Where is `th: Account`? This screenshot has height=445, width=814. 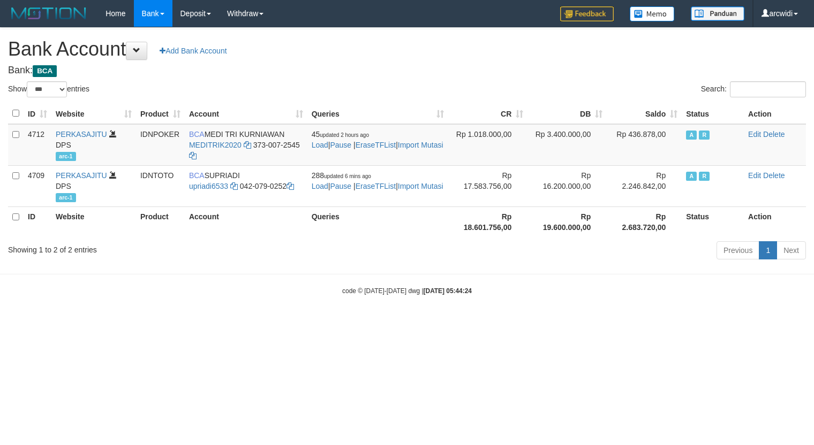
th: Account is located at coordinates (246, 222).